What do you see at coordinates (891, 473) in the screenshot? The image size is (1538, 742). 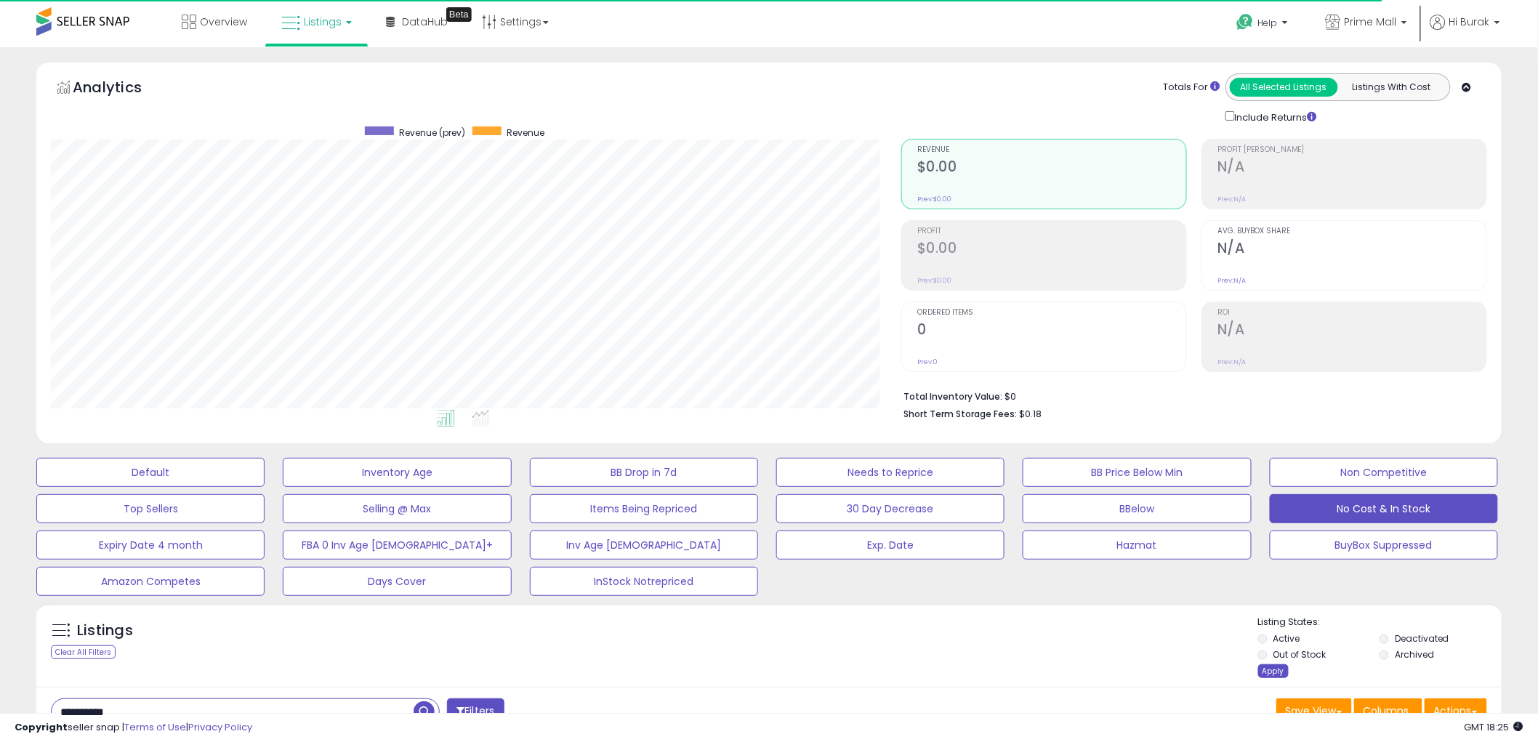 I see `button: Needs to Reprice` at bounding box center [891, 473].